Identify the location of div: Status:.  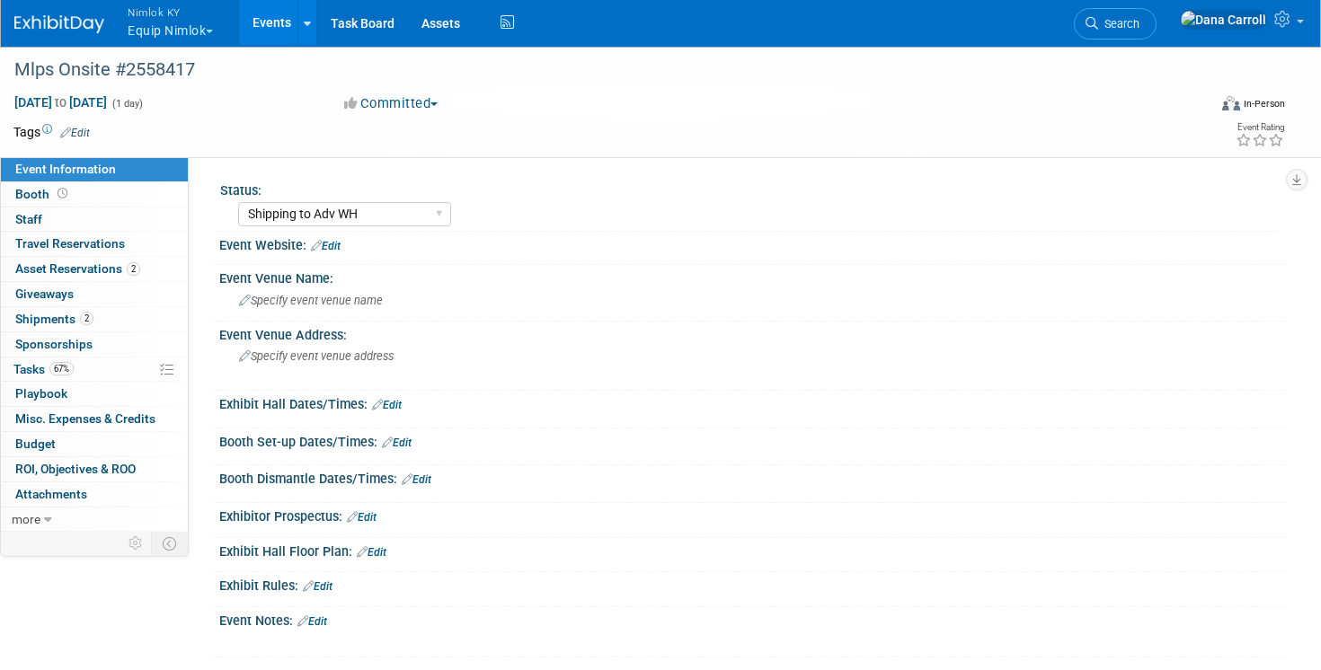
(749, 188).